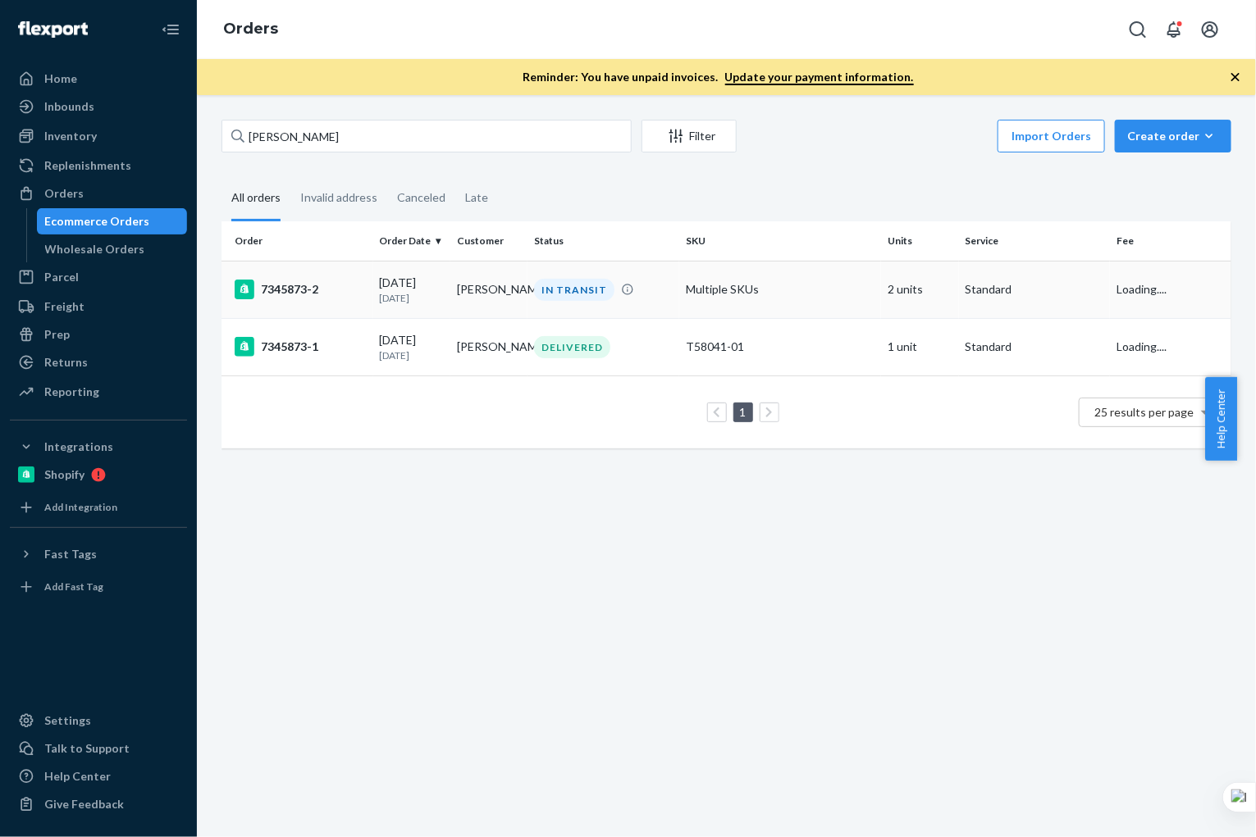  What do you see at coordinates (98, 554) in the screenshot?
I see `button: Fast Tags` at bounding box center [98, 554].